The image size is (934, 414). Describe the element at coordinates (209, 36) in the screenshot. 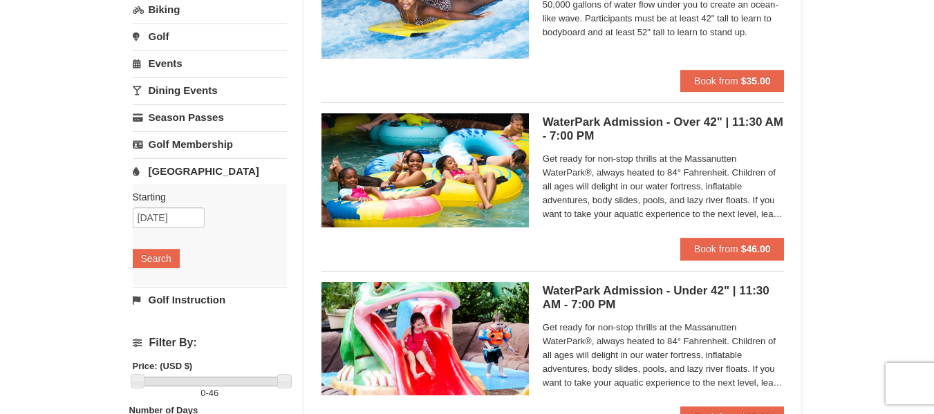

I see `a: Golf` at that location.